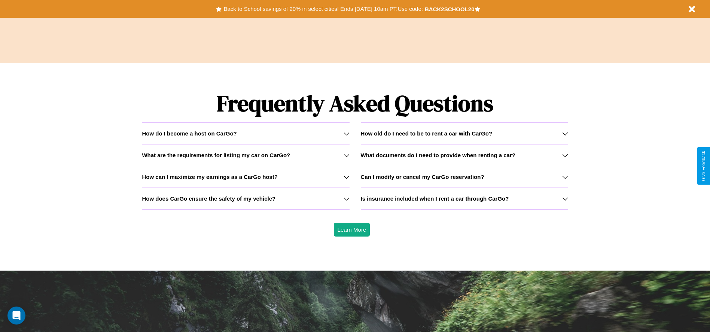 This screenshot has height=332, width=710. I want to click on h3: How does CarGo ensure the safety of my vehicle?, so click(208, 198).